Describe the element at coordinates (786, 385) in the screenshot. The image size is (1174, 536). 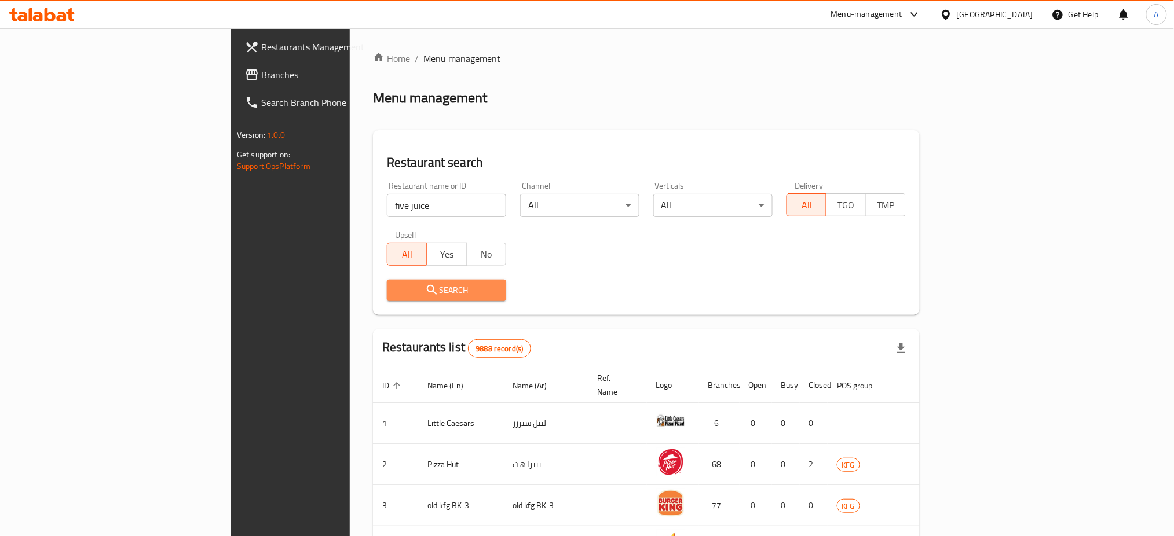
I see `th: Busy` at that location.